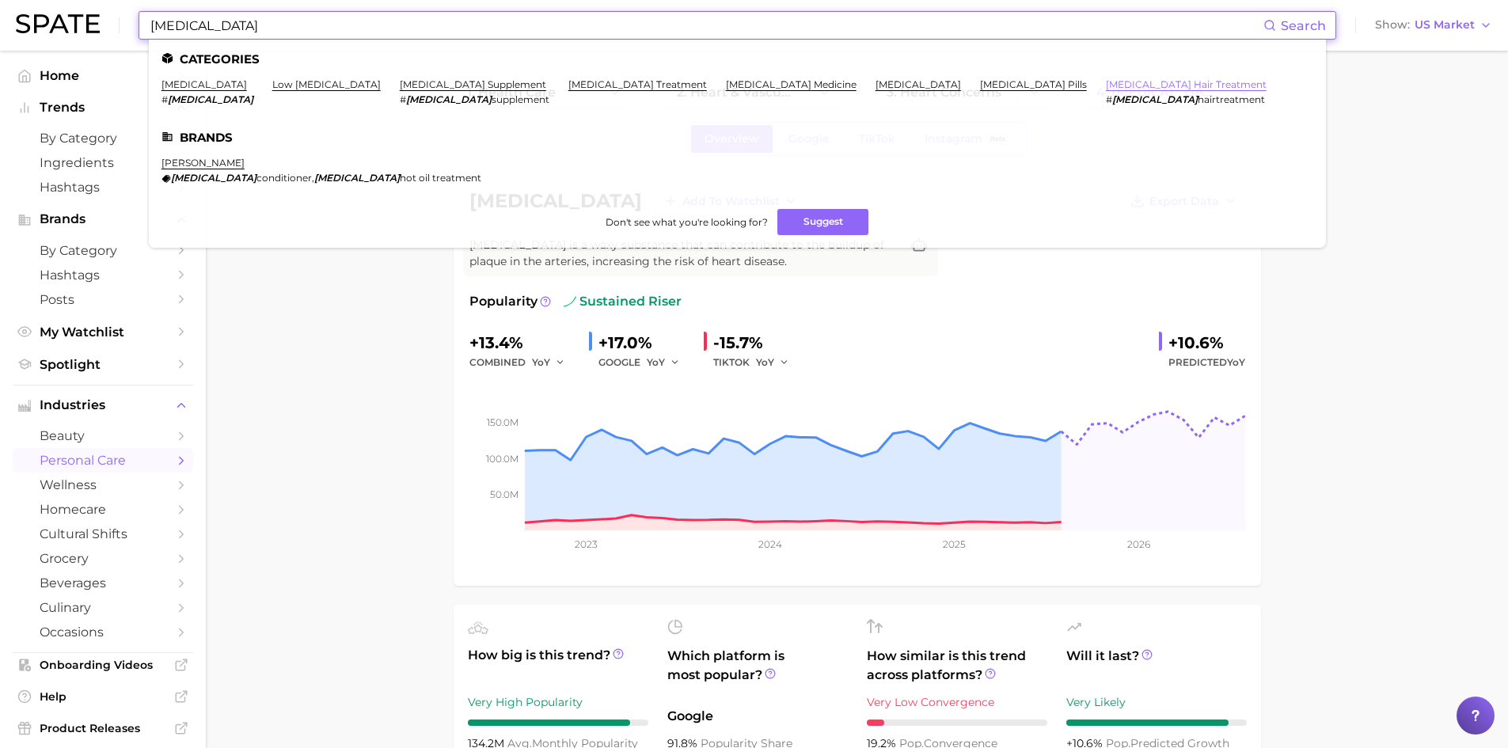 The height and width of the screenshot is (748, 1508). I want to click on span: Posts, so click(103, 299).